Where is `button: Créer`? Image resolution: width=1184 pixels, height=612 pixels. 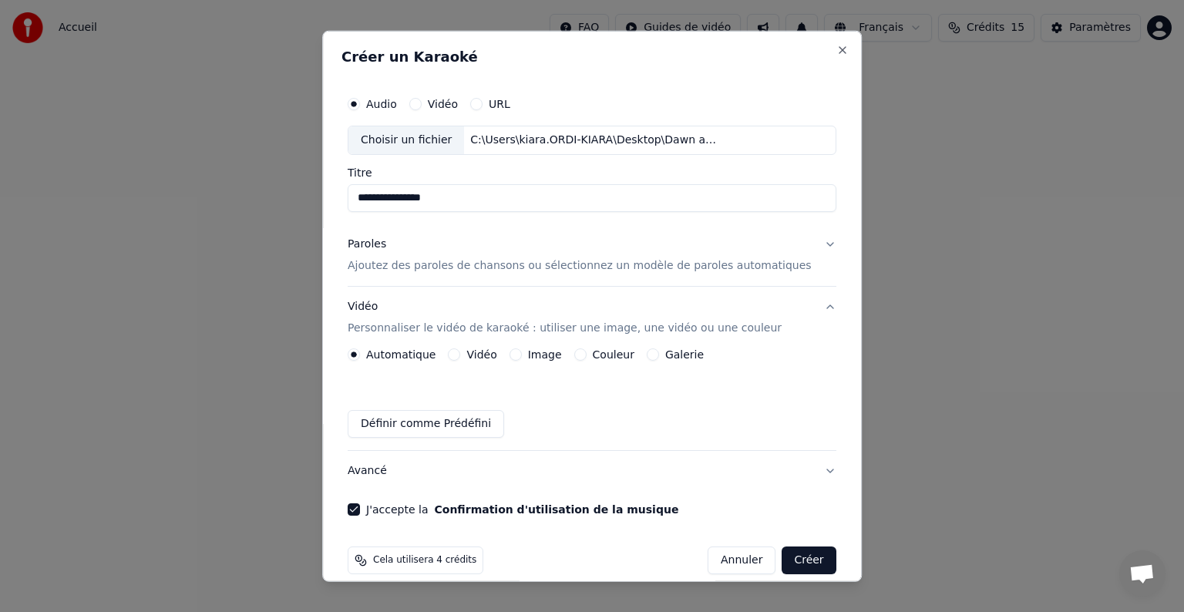 button: Créer is located at coordinates (809, 560).